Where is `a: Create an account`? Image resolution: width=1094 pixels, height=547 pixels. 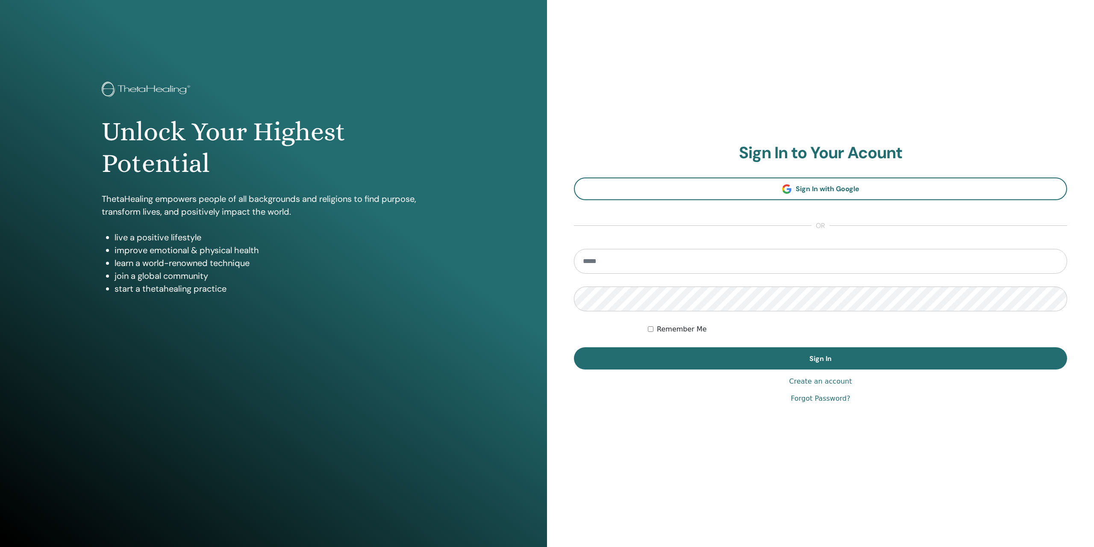 a: Create an account is located at coordinates (820, 381).